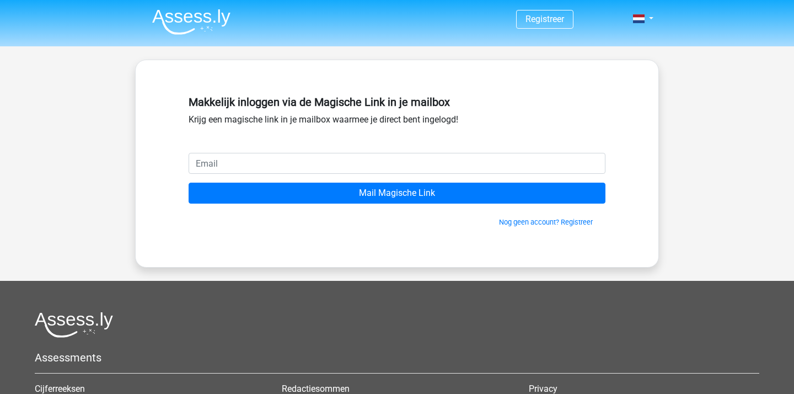 Image resolution: width=794 pixels, height=394 pixels. What do you see at coordinates (397, 122) in the screenshot?
I see `div: Krijg een magische link in je mailbox waarmee je direct bent ingelogd!` at bounding box center [397, 122].